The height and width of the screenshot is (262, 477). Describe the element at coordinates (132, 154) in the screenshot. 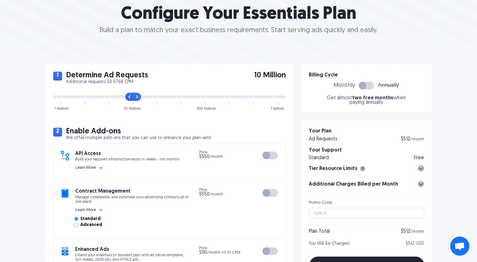

I see `h3: API Access` at that location.